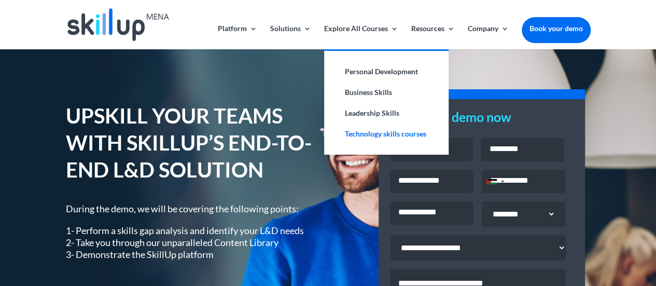 The height and width of the screenshot is (286, 656). Describe the element at coordinates (118, 24) in the screenshot. I see `img: Skillup Mena` at that location.